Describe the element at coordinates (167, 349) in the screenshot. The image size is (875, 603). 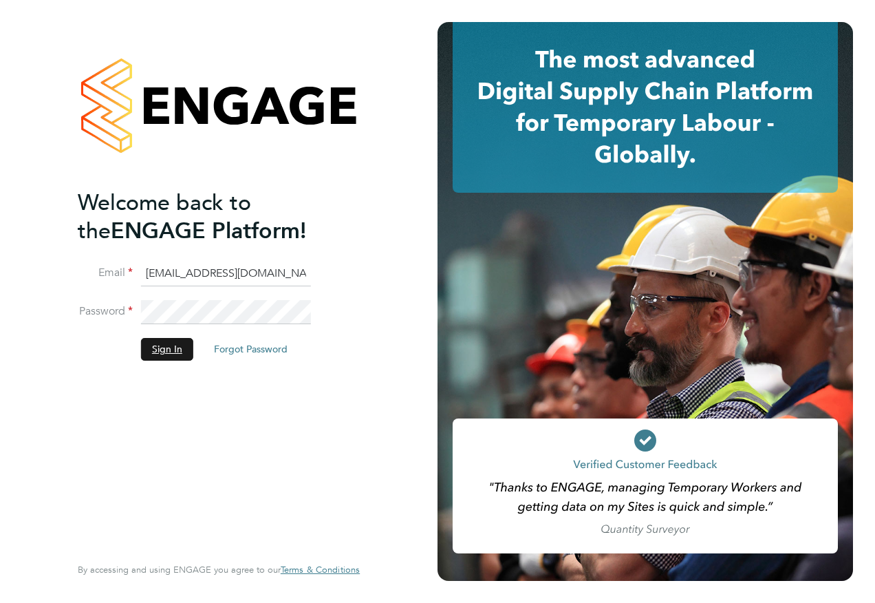
I see `button: Sign In` at that location.